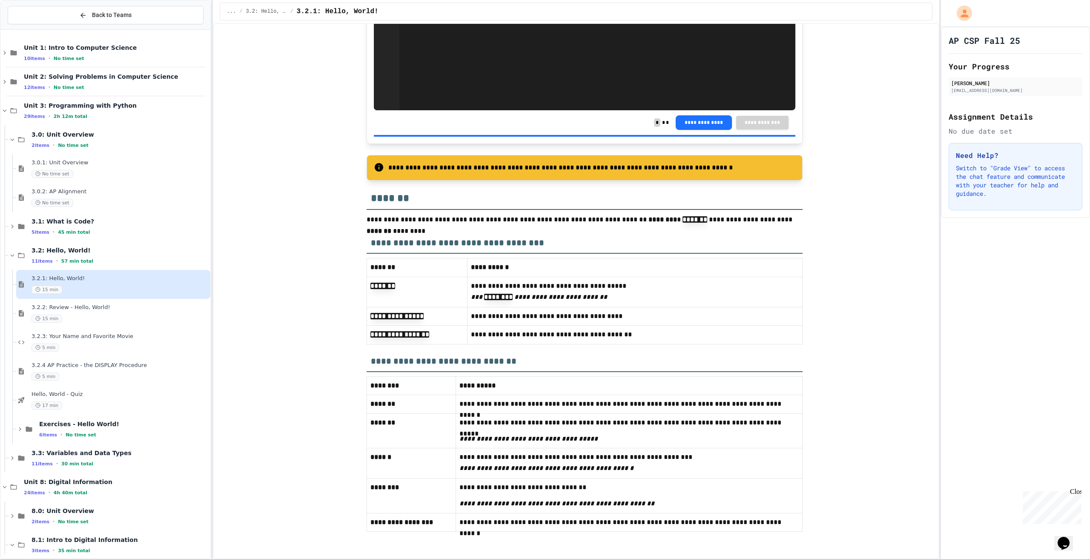 The height and width of the screenshot is (559, 1090). I want to click on span: 45 min total, so click(74, 232).